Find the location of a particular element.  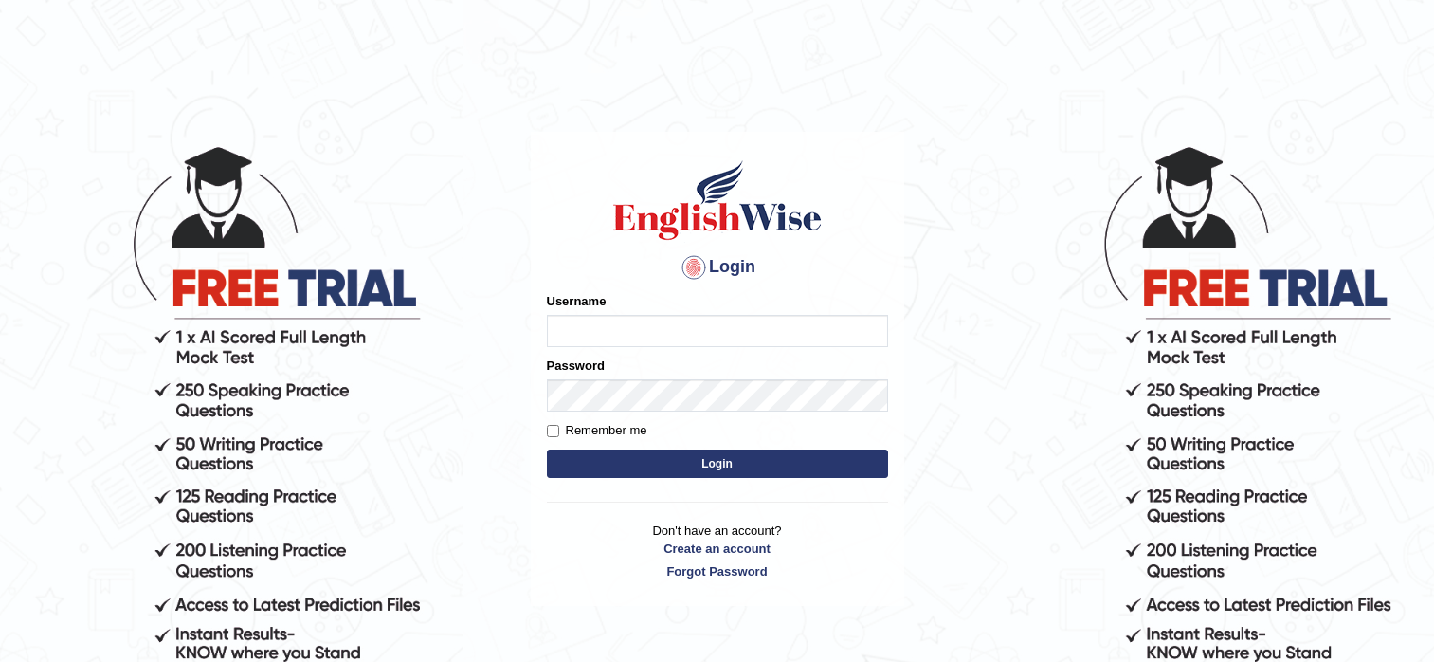

a: Forgot Password is located at coordinates (718, 571).